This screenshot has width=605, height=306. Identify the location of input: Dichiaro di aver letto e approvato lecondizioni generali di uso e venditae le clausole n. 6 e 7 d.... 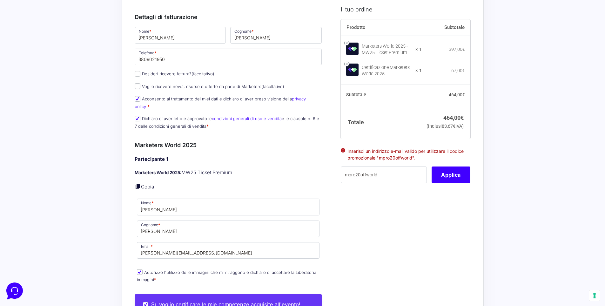
(138, 118).